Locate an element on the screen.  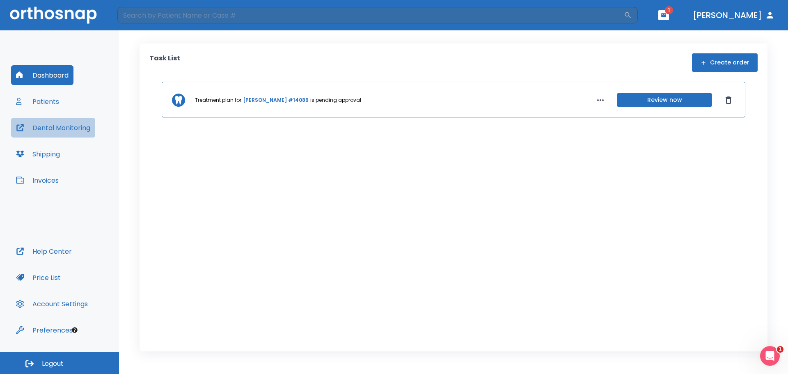
button: Patients is located at coordinates (37, 101).